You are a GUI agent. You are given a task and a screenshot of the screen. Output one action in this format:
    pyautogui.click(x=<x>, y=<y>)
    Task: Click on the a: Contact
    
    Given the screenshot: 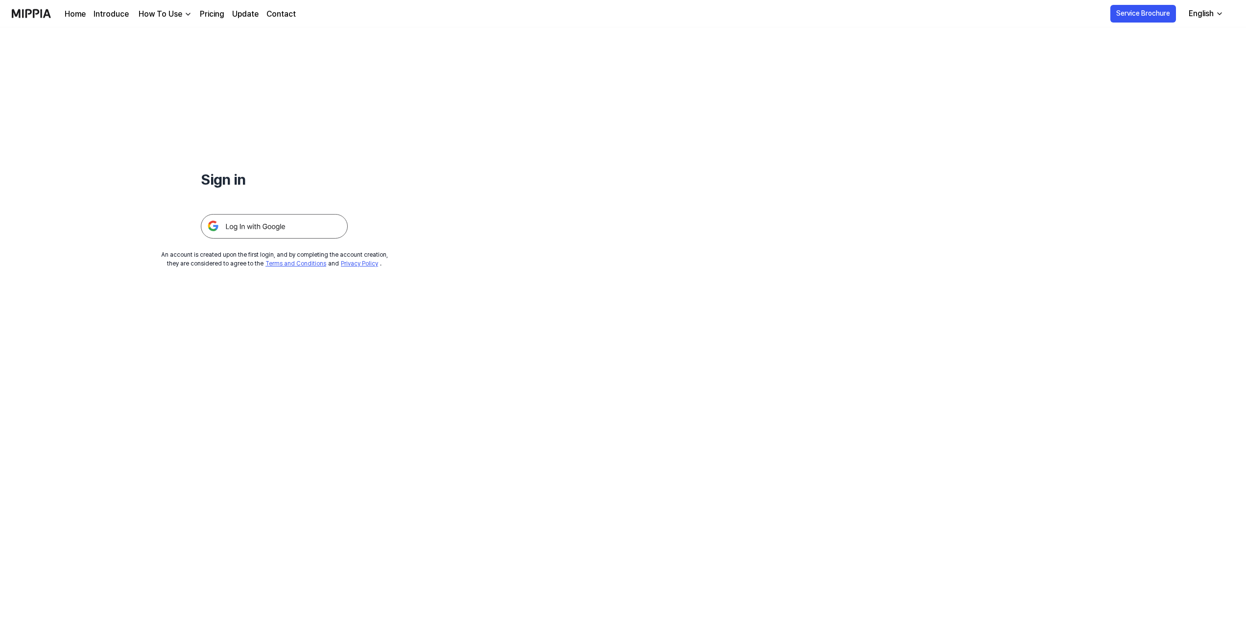 What is the action you would take?
    pyautogui.click(x=281, y=14)
    